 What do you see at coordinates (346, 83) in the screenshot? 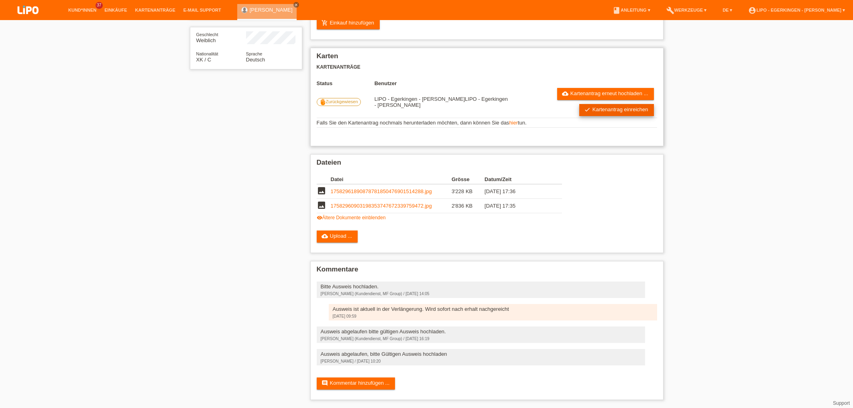
I see `th: Status` at bounding box center [346, 83].